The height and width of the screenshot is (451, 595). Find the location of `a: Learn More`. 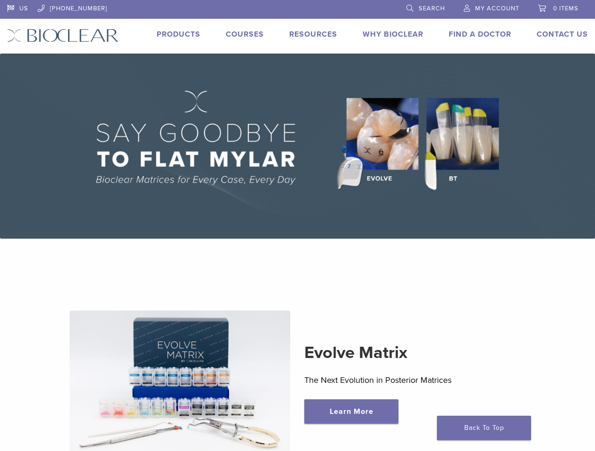

a: Learn More is located at coordinates (351, 412).